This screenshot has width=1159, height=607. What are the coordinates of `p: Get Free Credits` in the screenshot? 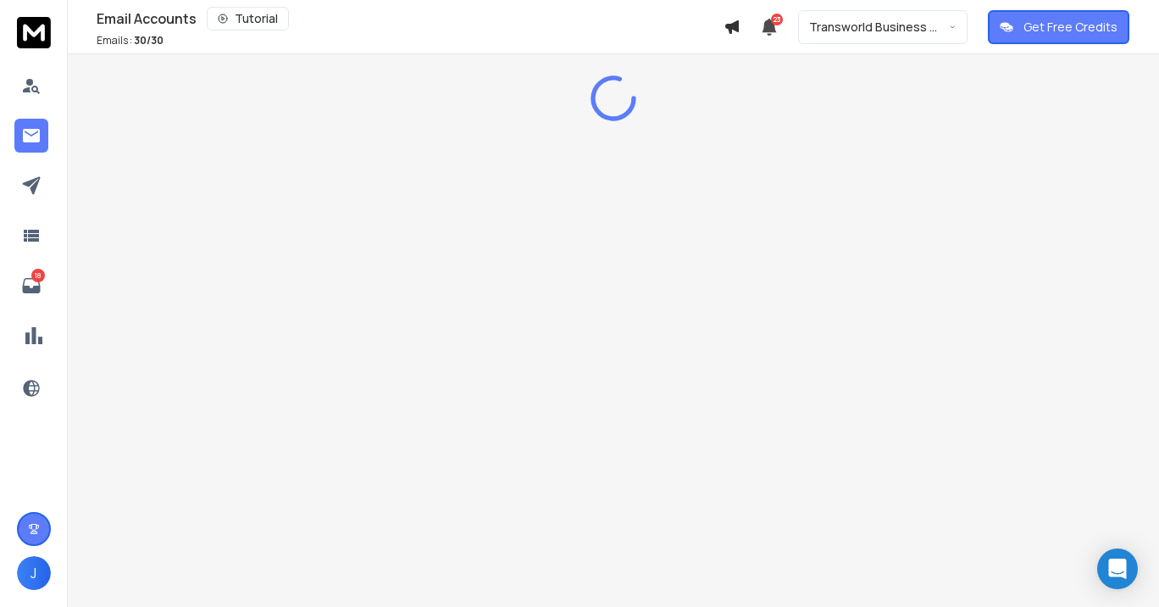 It's located at (1070, 27).